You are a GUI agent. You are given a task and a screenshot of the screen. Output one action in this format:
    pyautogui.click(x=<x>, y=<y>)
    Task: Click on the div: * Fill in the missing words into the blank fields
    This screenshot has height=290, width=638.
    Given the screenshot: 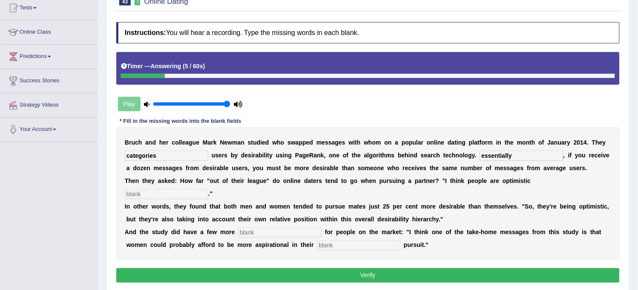 What is the action you would take?
    pyautogui.click(x=181, y=121)
    